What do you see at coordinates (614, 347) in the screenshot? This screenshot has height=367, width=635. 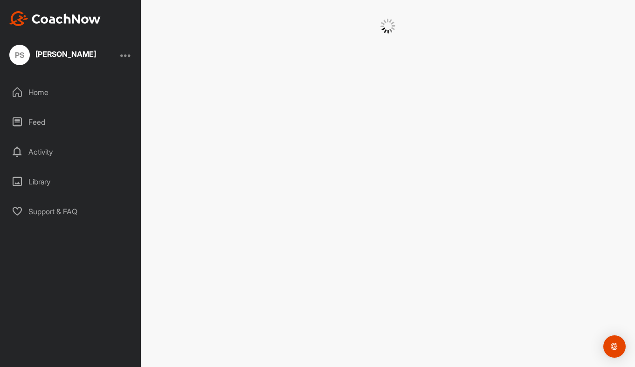 I see `div: Open Intercom Messenger` at bounding box center [614, 347].